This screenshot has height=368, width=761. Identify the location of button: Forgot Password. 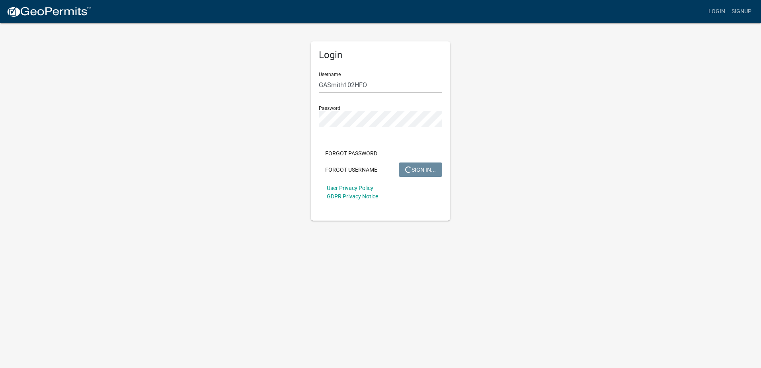
(351, 153).